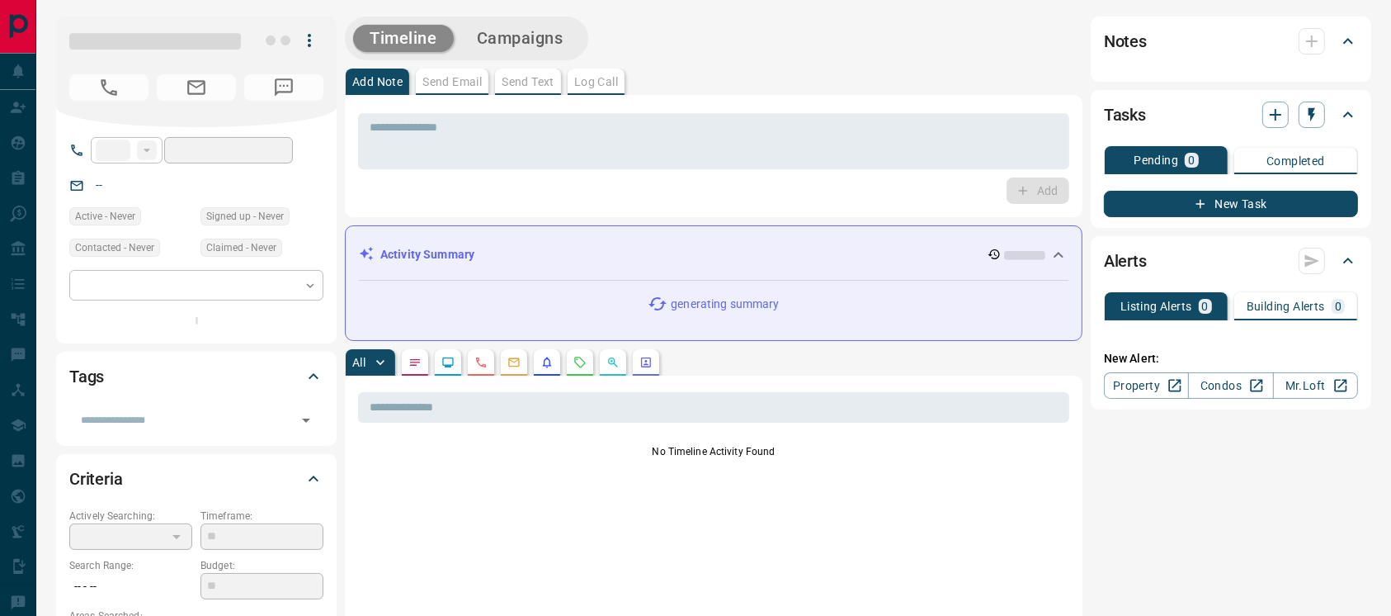  What do you see at coordinates (1296, 161) in the screenshot?
I see `p: Completed` at bounding box center [1296, 161].